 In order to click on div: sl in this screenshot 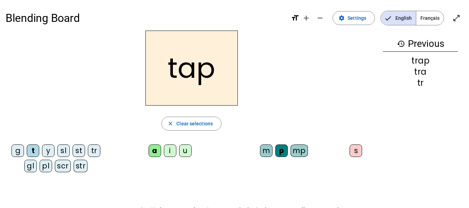, I will do `click(64, 151)`.